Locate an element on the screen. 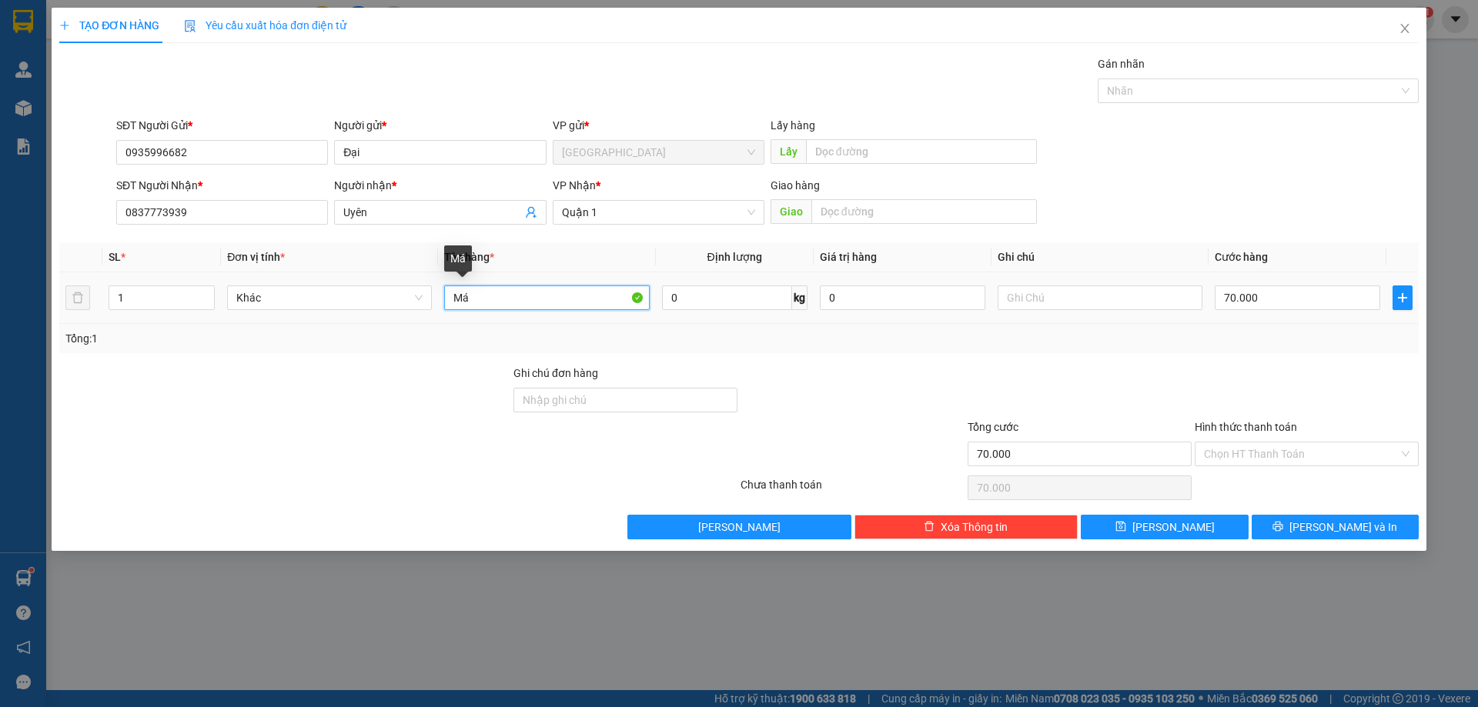  span: Quận 1 is located at coordinates (658, 212).